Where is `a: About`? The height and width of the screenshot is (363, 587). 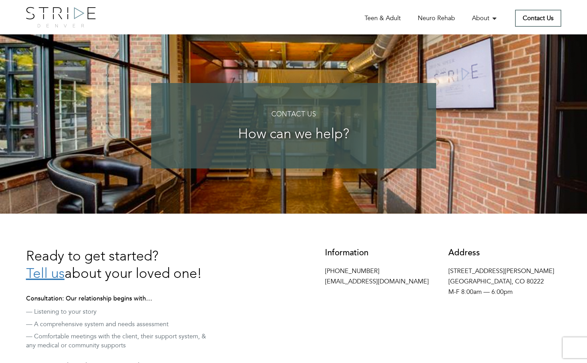 a: About is located at coordinates (485, 18).